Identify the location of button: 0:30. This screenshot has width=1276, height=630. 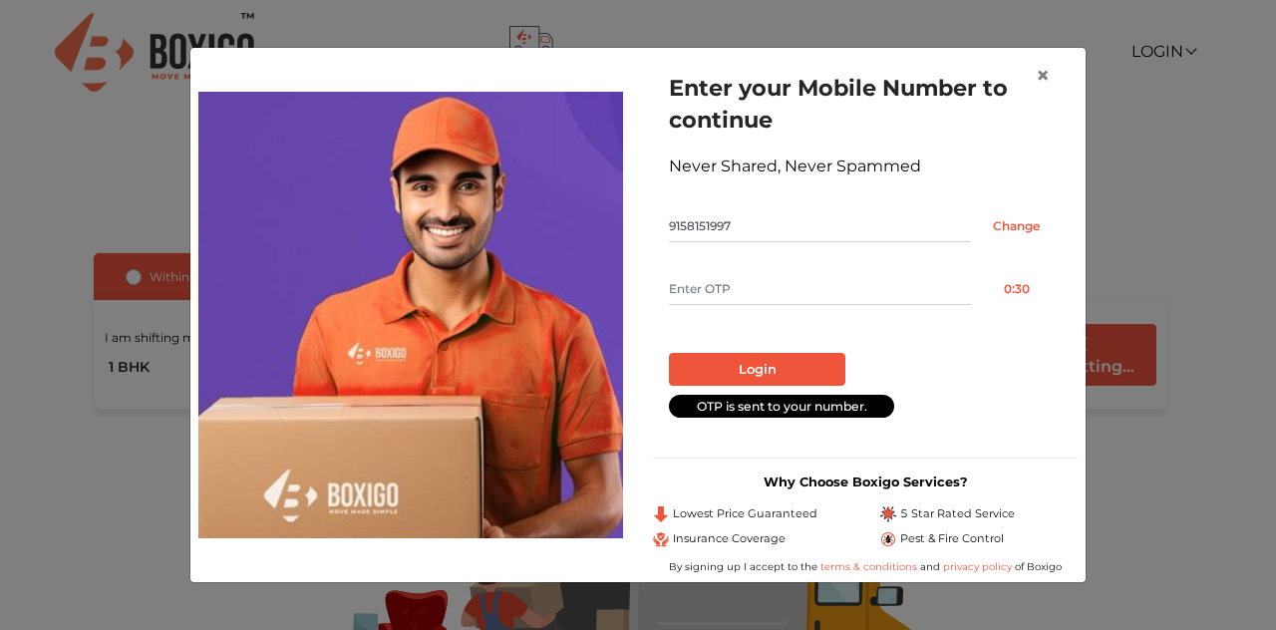
(1016, 289).